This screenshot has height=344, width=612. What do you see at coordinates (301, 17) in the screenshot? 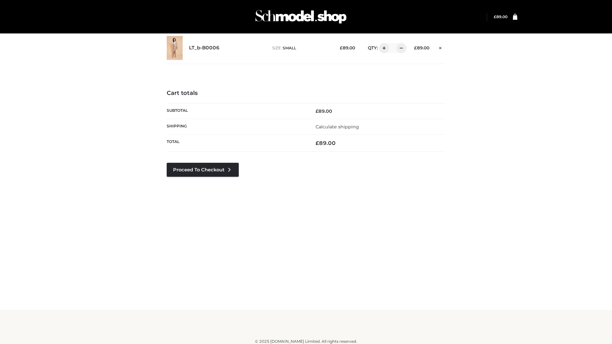
I see `a: Schmodel Admin 964` at bounding box center [301, 17].